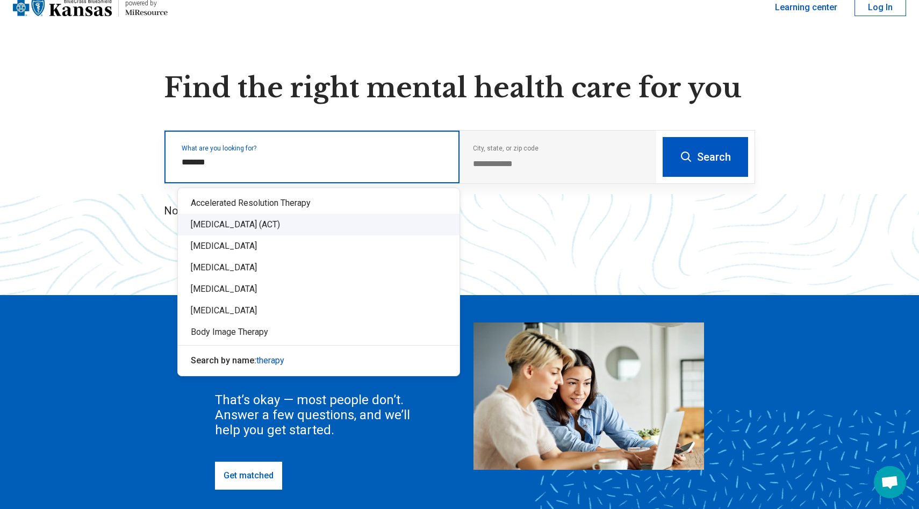  What do you see at coordinates (270, 360) in the screenshot?
I see `span: therapy` at bounding box center [270, 360].